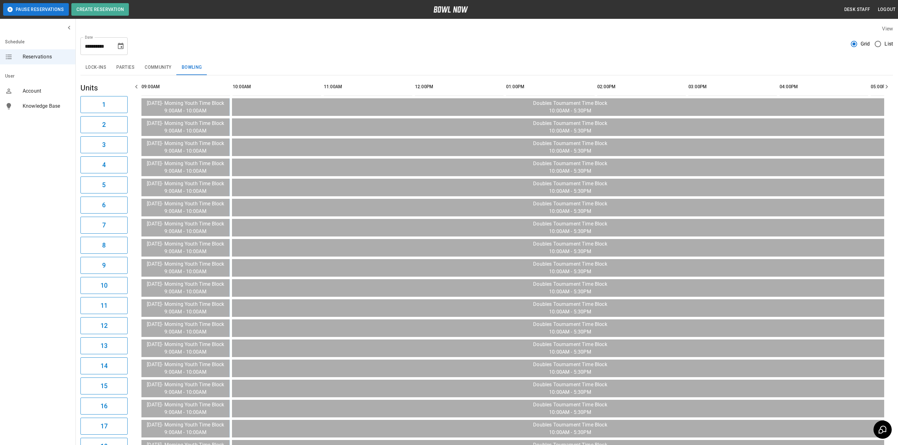 The width and height of the screenshot is (898, 445). What do you see at coordinates (192, 68) in the screenshot?
I see `button: Bowling` at bounding box center [192, 68].